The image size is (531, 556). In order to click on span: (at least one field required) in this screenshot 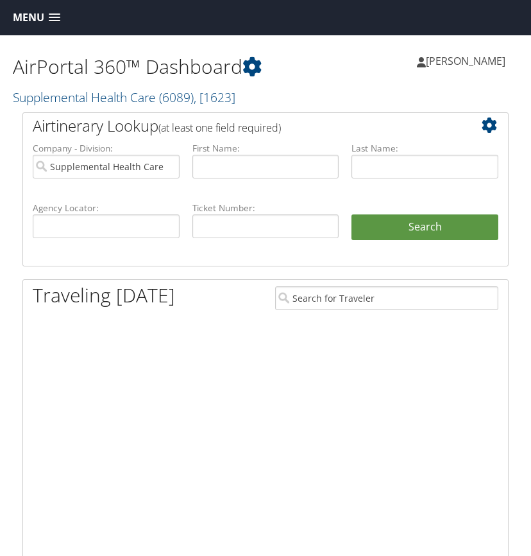, I will do `click(219, 128)`.